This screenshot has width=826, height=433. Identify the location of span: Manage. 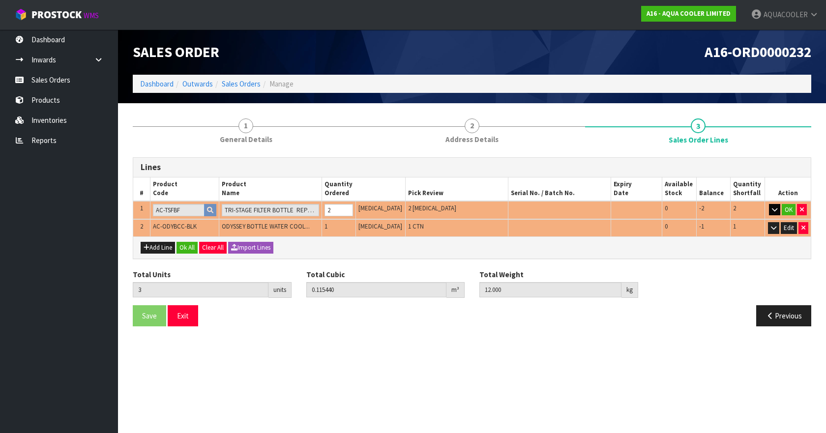
(281, 84).